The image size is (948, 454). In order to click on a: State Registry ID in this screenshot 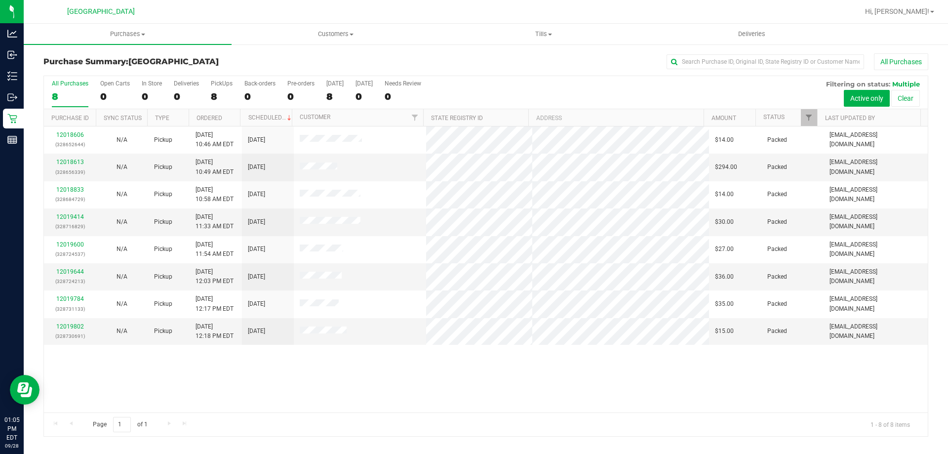, I will do `click(457, 118)`.